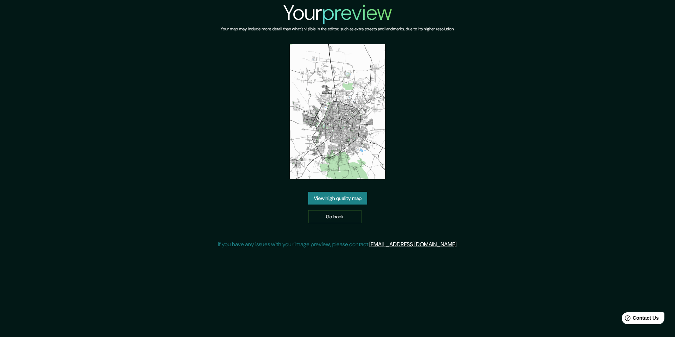 Image resolution: width=675 pixels, height=337 pixels. What do you see at coordinates (338, 112) in the screenshot?
I see `img: created-map-preview` at bounding box center [338, 112].